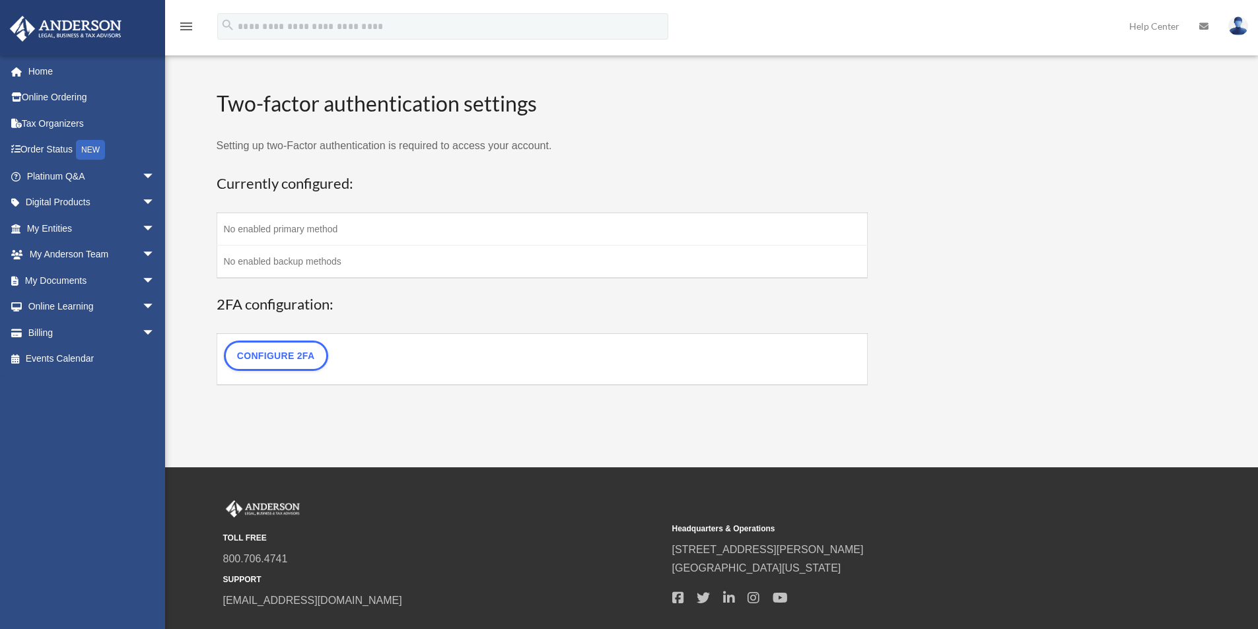  What do you see at coordinates (542, 104) in the screenshot?
I see `h2: Two-factor authentication settings` at bounding box center [542, 104].